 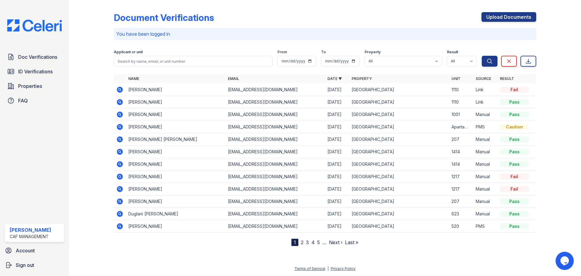 I want to click on a: Terms of Service, so click(x=310, y=268).